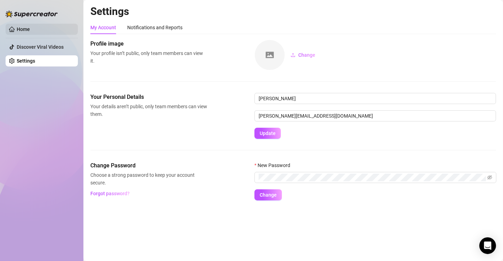 This screenshot has height=261, width=503. I want to click on span: eye-invisible, so click(490, 177).